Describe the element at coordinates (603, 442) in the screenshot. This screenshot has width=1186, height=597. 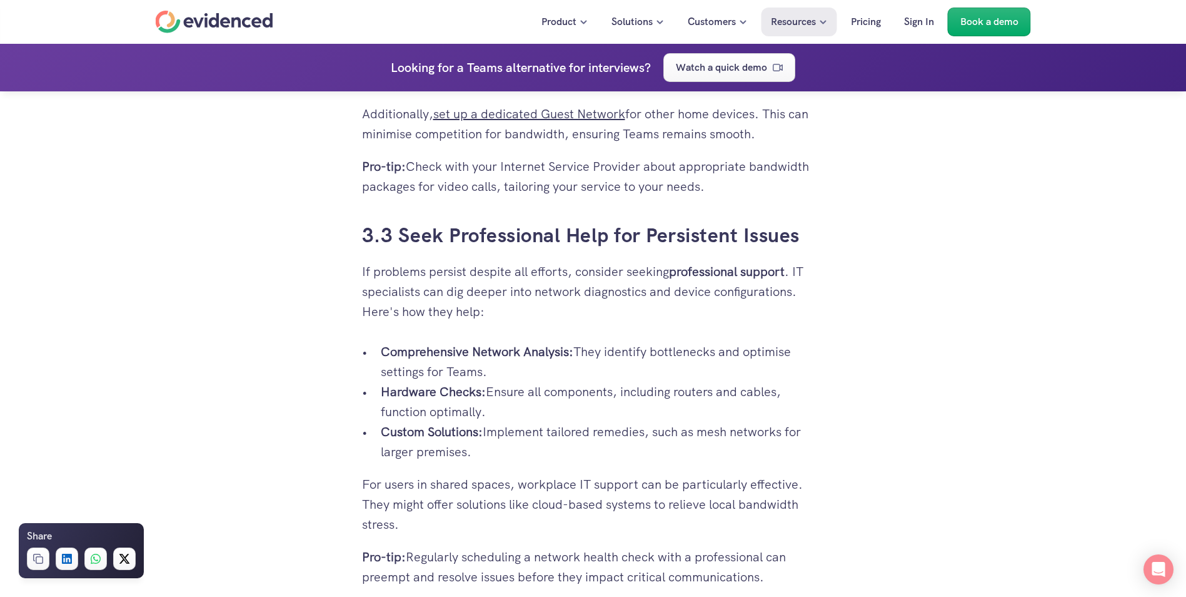
I see `p: Implement tailored remedies, such as mesh networks for larger premises.` at that location.